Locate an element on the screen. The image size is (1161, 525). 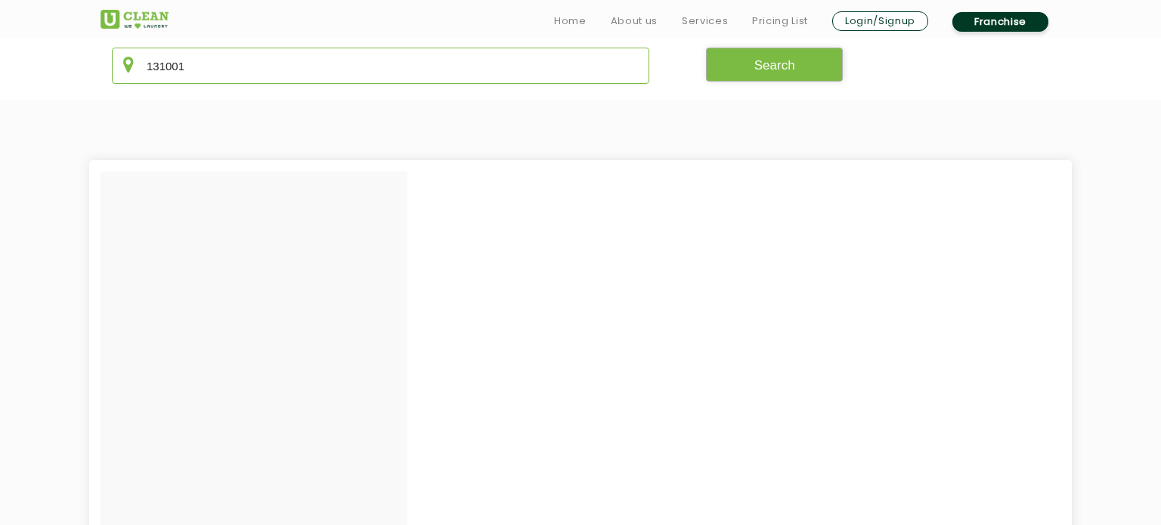
a: Login/Signup is located at coordinates (880, 21).